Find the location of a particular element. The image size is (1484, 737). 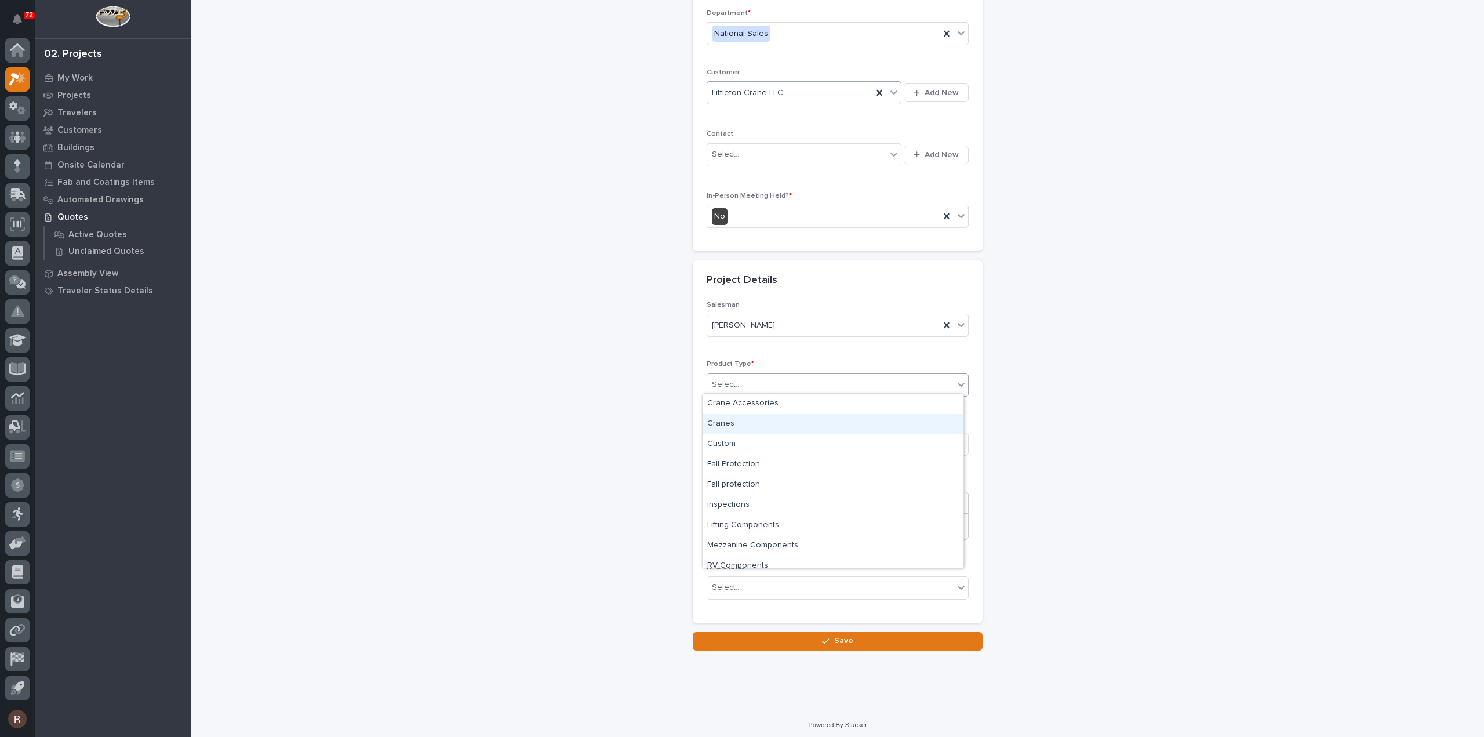

p: Active Quotes is located at coordinates (97, 235).